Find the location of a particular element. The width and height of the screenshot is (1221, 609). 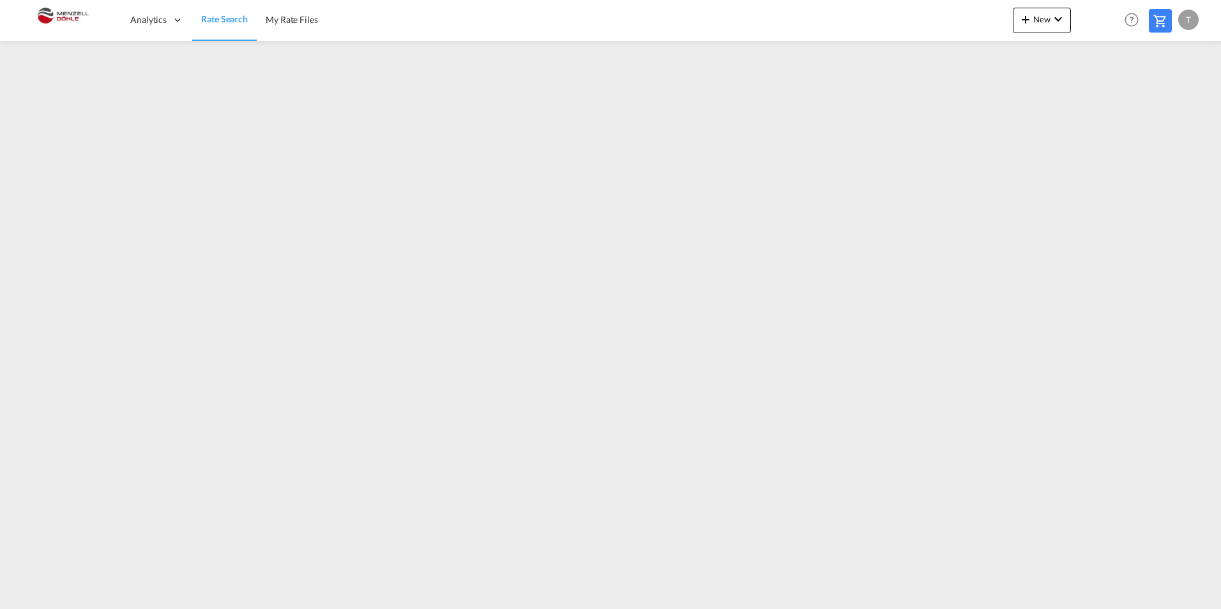

button: icon-plus 400-fgNewicon-chevron-down is located at coordinates (1041, 20).